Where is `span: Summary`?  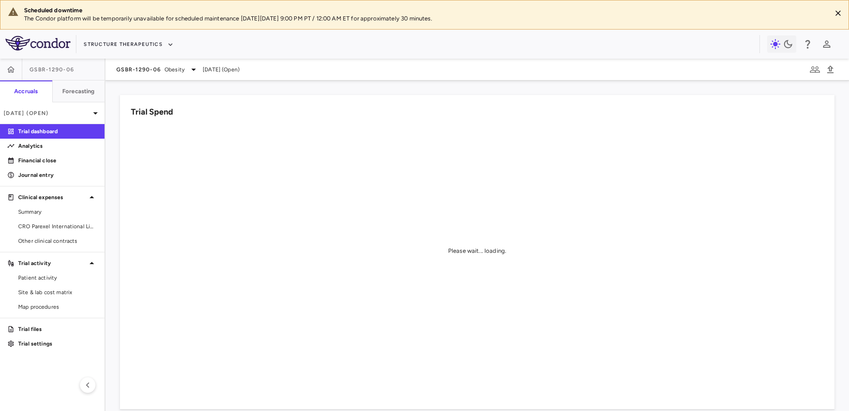 span: Summary is located at coordinates (58, 212).